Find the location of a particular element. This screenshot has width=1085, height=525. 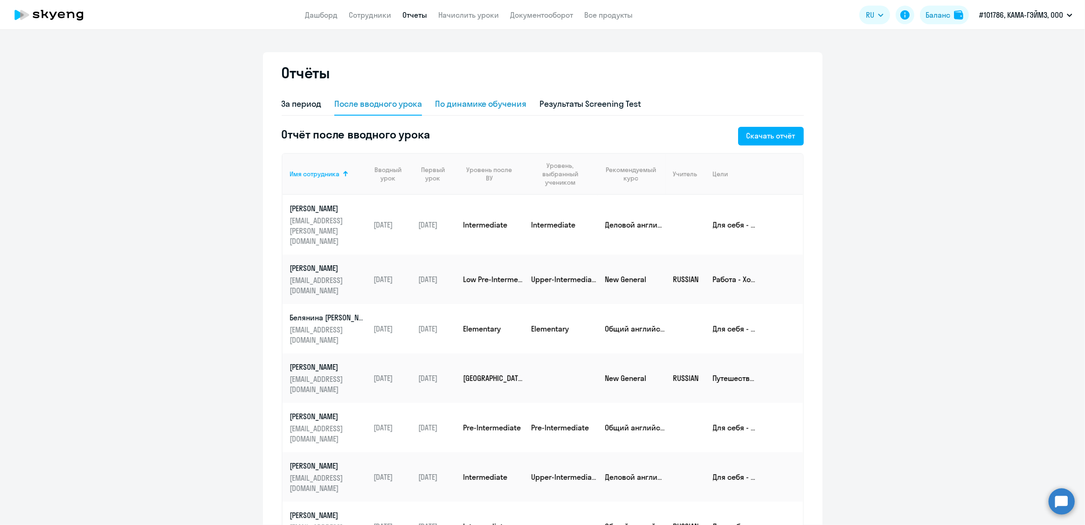

img: balance is located at coordinates (959, 15).